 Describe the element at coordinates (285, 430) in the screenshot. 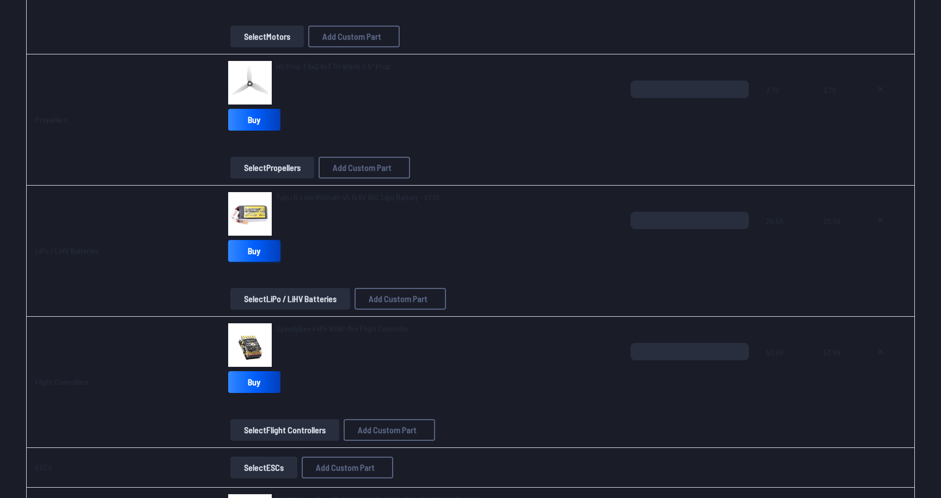

I see `button: SelectFlight Controllers` at that location.